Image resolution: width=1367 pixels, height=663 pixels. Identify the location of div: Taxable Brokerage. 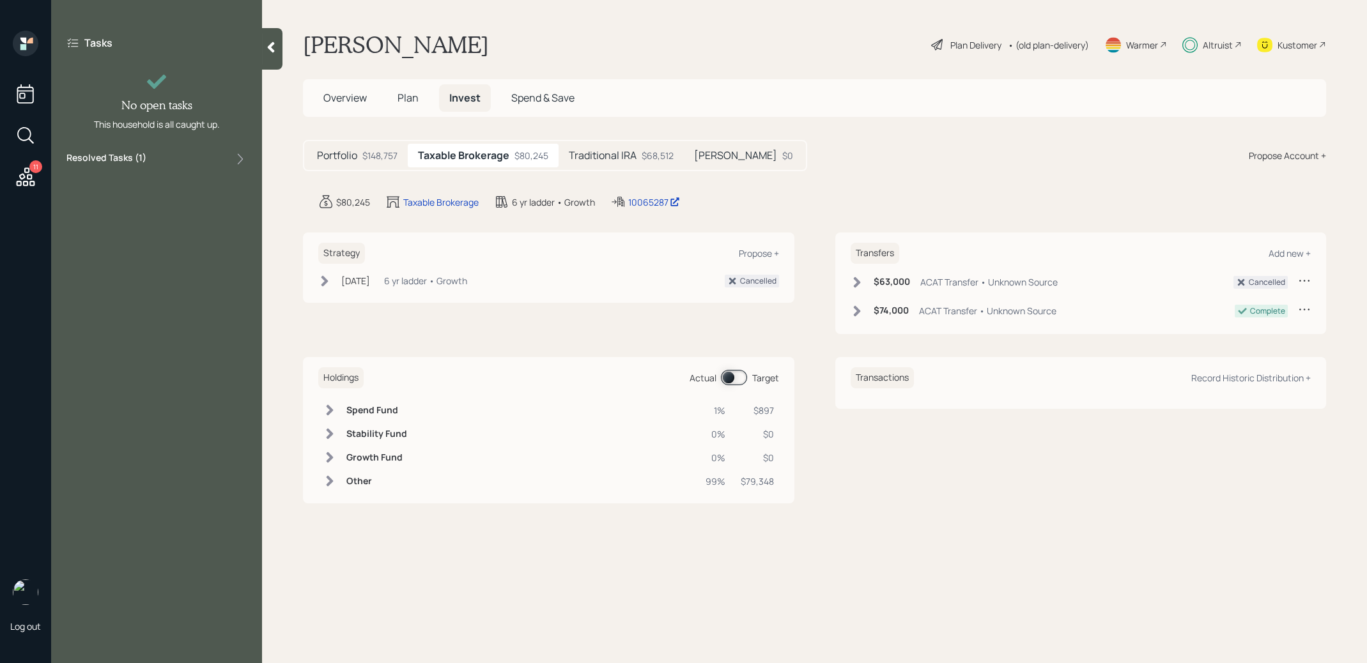
(441, 202).